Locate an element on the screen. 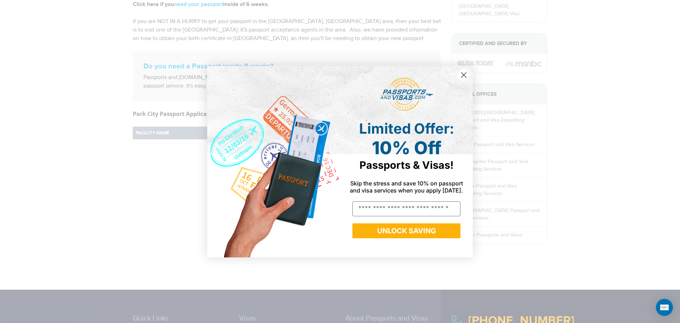 This screenshot has width=680, height=323. button: Close dialog is located at coordinates (464, 75).